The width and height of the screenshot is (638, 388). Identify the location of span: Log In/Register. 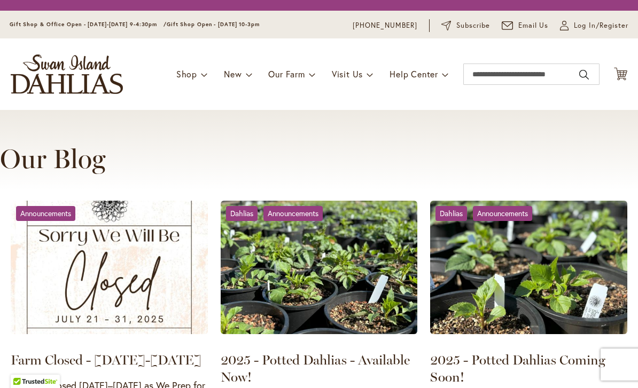
(601, 26).